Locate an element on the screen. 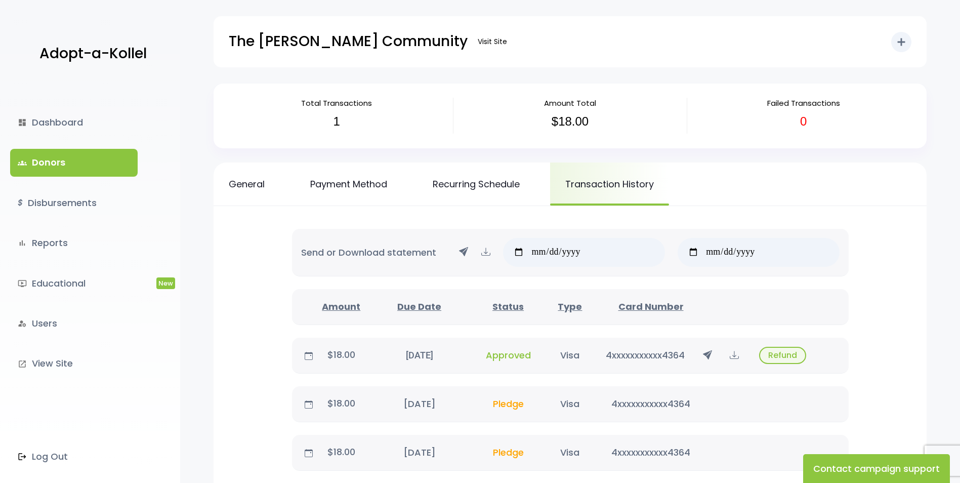  div: Amount is located at coordinates (341, 306).